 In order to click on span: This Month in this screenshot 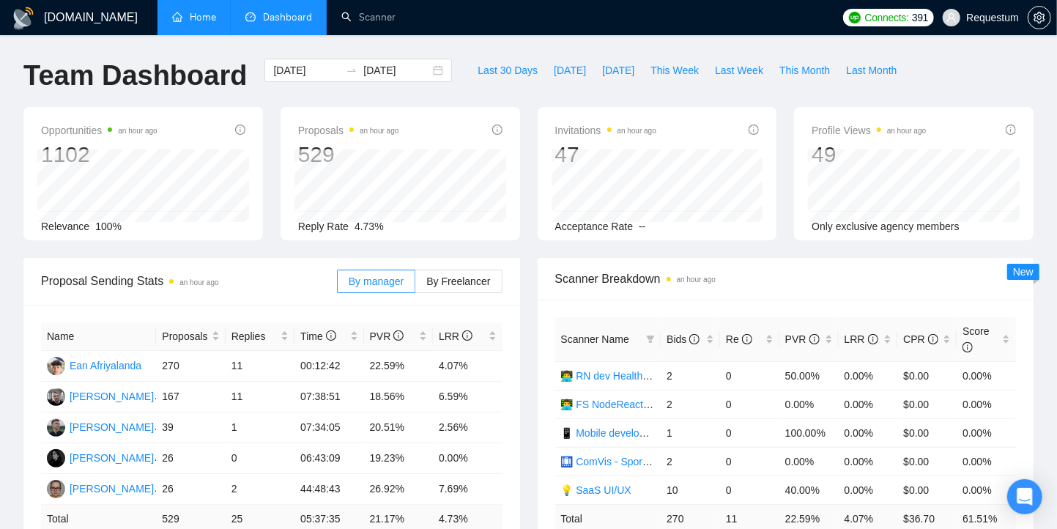, I will do `click(804, 70)`.